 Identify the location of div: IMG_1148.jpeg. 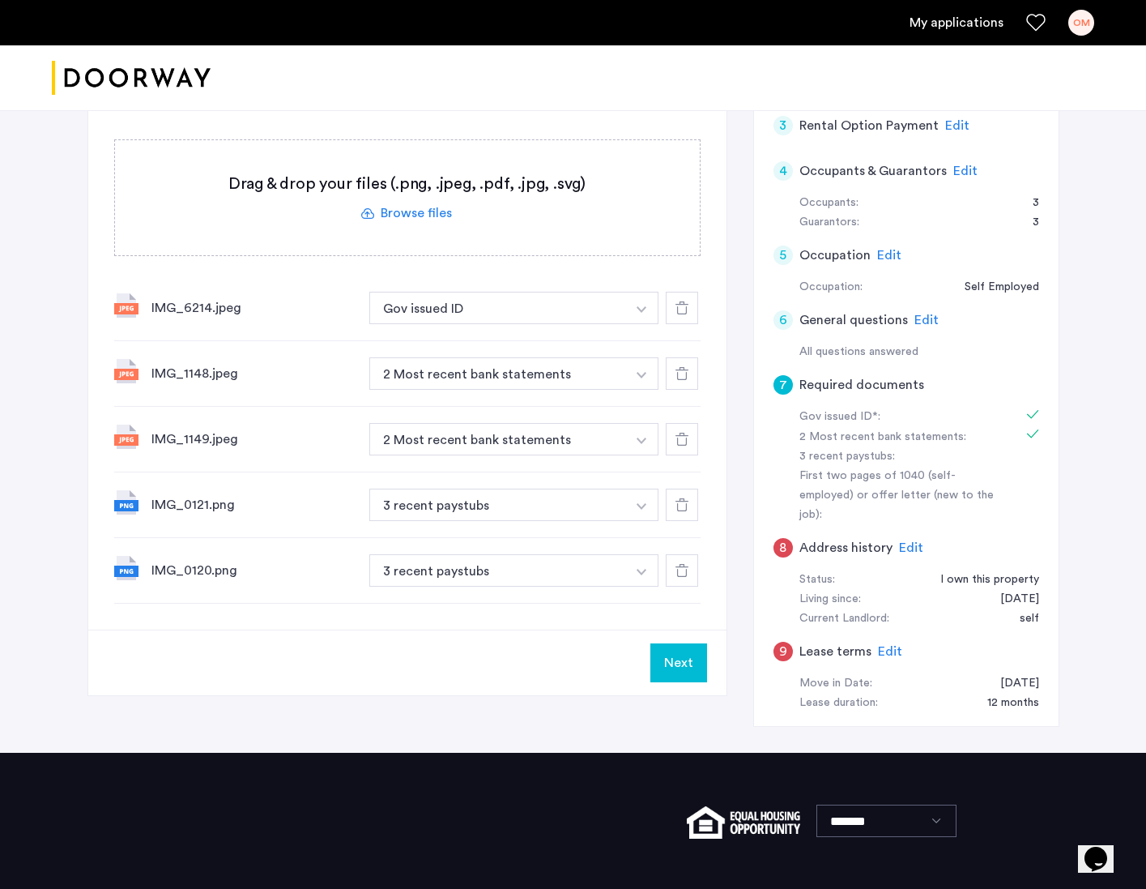
(254, 373).